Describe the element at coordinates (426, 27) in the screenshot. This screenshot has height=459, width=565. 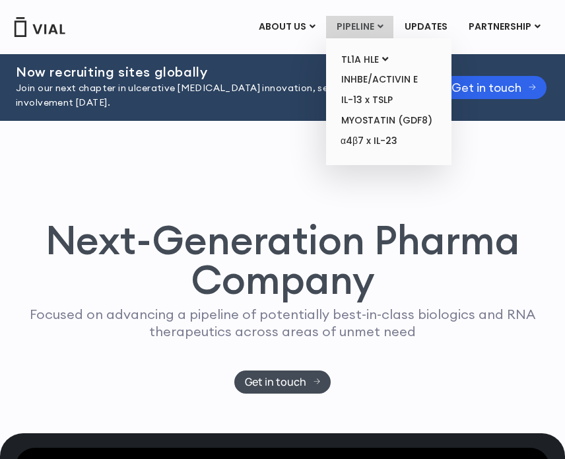
I see `a: UPDATES` at that location.